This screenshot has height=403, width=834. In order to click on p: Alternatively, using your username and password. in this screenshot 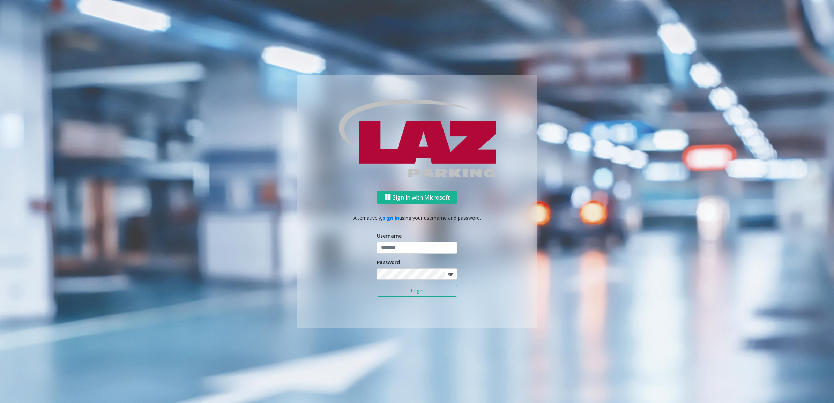, I will do `click(417, 218)`.